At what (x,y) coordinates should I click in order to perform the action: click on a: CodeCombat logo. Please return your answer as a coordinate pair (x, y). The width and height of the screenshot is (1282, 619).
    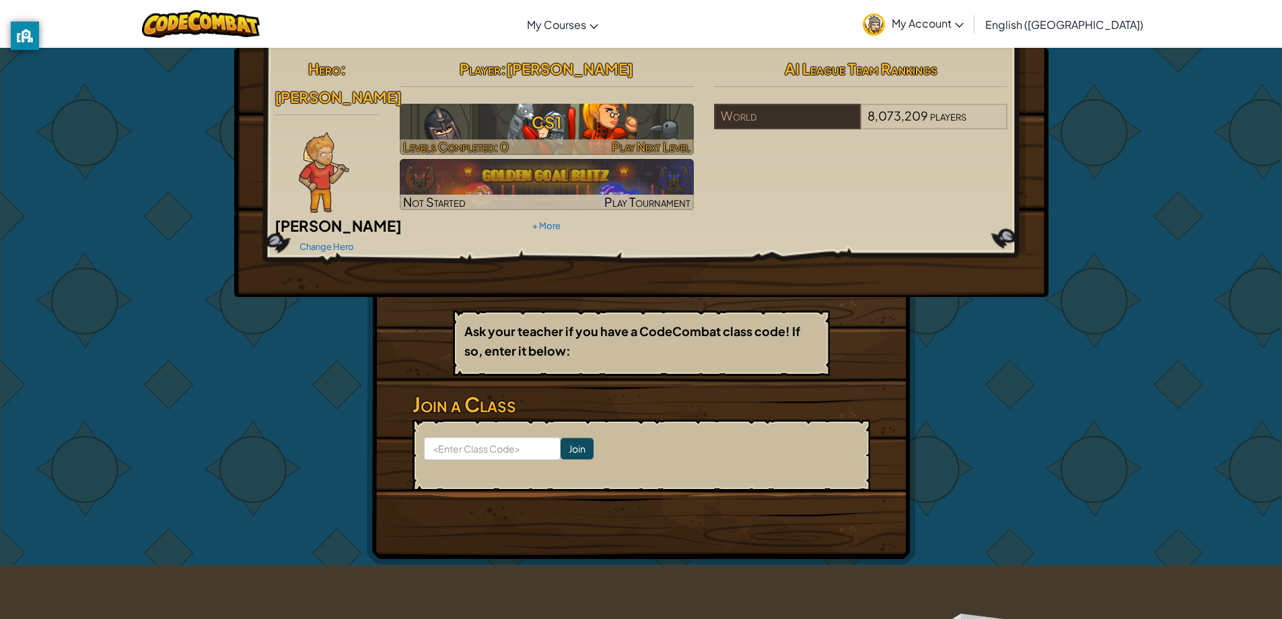
    Looking at the image, I should click on (201, 24).